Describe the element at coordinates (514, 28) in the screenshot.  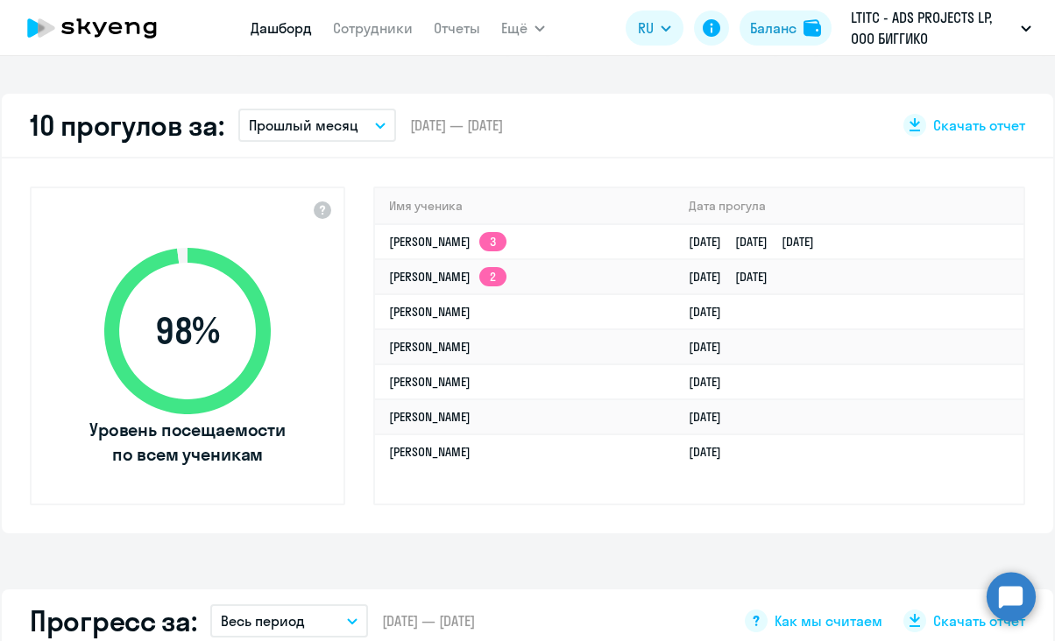
I see `span: Ещё` at that location.